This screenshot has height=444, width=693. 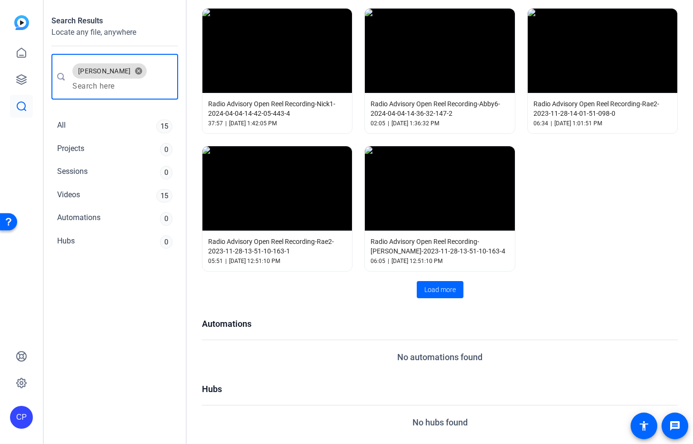 I want to click on div: Sessions, so click(x=72, y=172).